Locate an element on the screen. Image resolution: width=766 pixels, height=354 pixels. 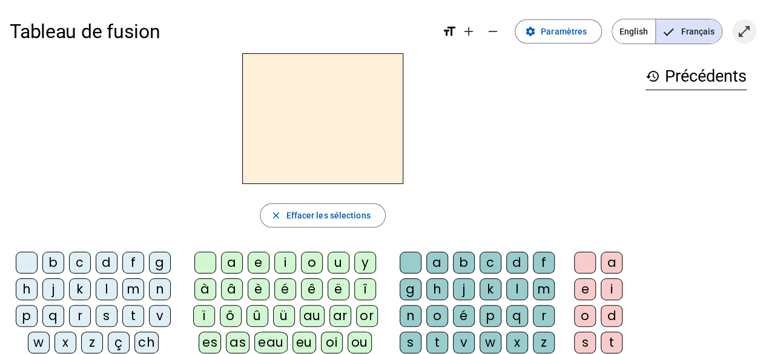
button: Effacer les sélections is located at coordinates (322, 215).